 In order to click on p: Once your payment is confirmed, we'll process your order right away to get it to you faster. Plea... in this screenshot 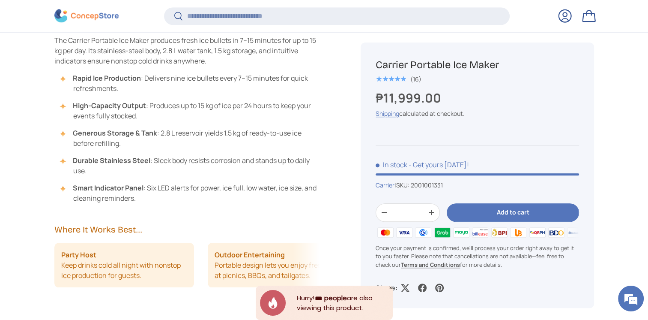, I will do `click(477, 256)`.